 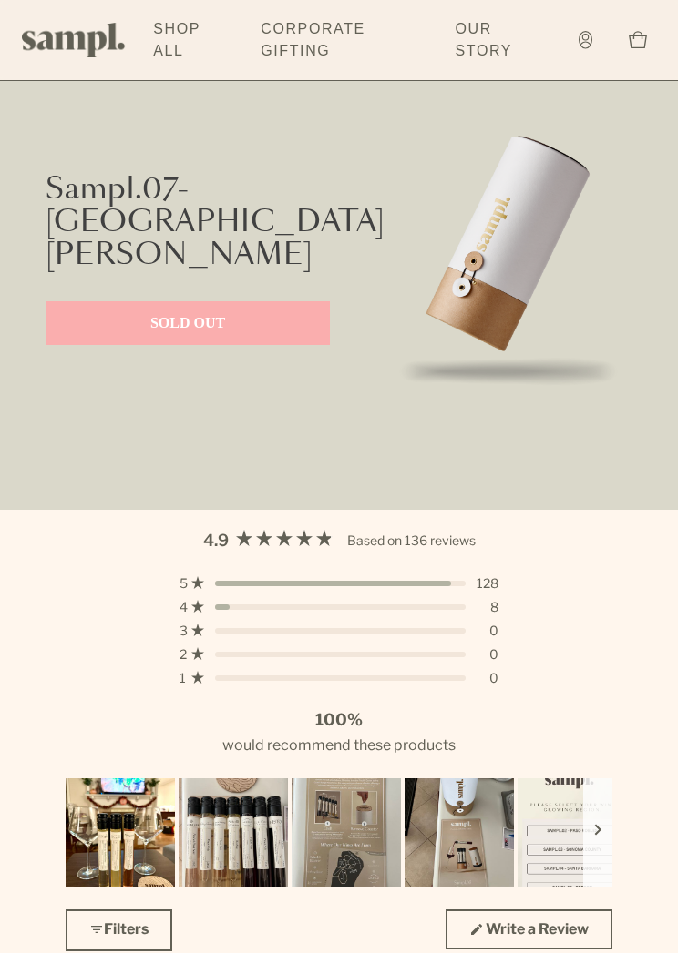 I want to click on a: Our Story, so click(x=498, y=40).